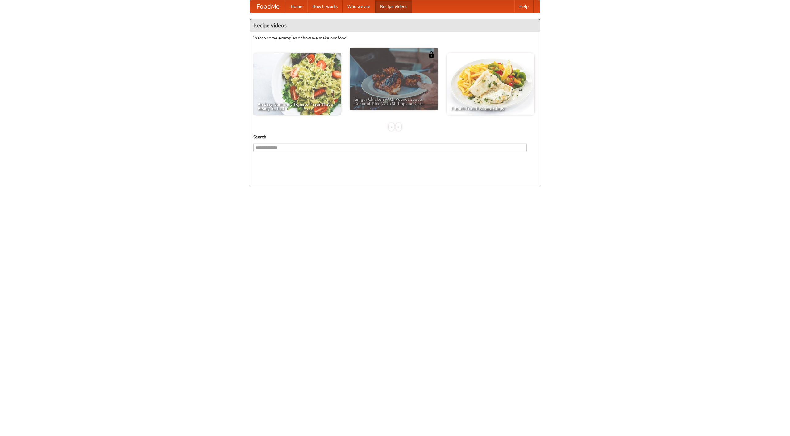 The width and height of the screenshot is (790, 436). Describe the element at coordinates (395, 26) in the screenshot. I see `h4: Recipe videos` at that location.